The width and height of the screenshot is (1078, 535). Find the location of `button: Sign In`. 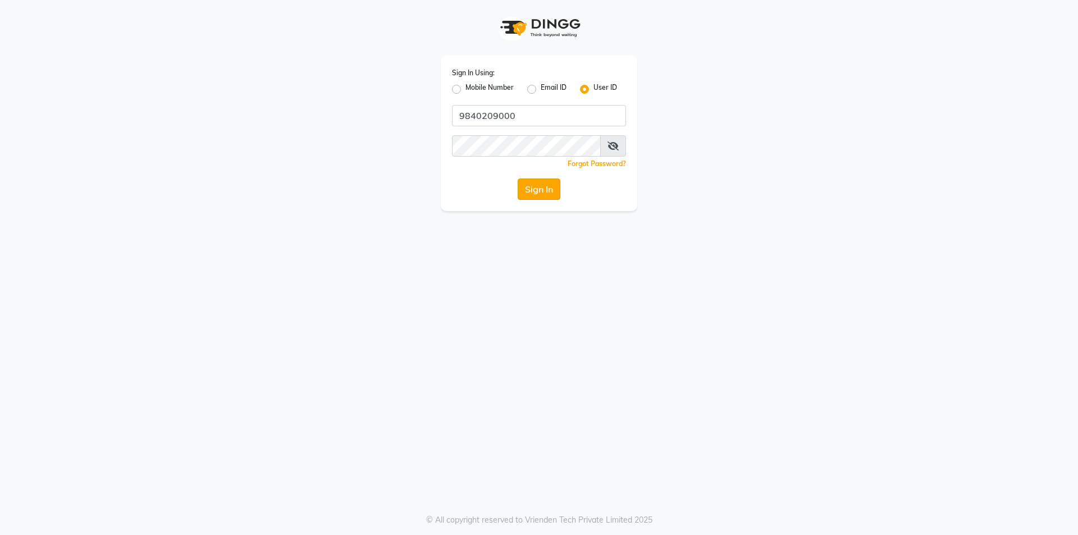

button: Sign In is located at coordinates (539, 189).